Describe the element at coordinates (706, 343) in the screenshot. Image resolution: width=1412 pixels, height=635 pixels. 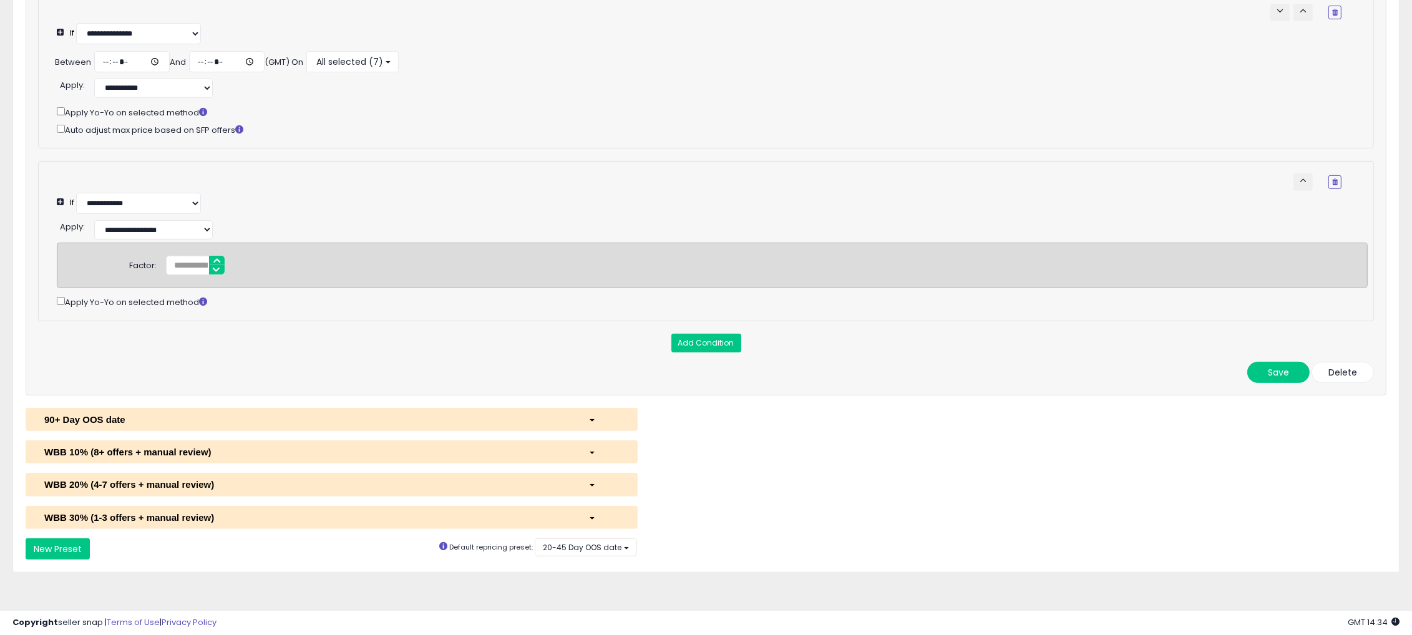
I see `button: Add Condition` at that location.